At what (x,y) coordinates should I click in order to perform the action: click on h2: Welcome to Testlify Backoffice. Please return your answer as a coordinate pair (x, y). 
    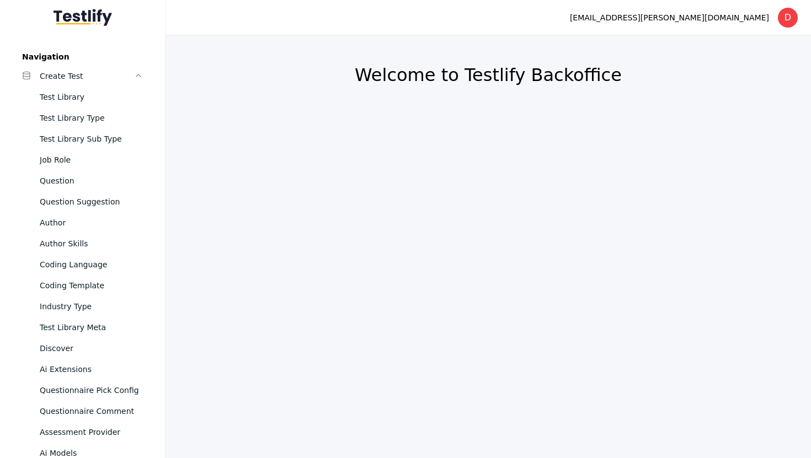
    Looking at the image, I should click on (488, 75).